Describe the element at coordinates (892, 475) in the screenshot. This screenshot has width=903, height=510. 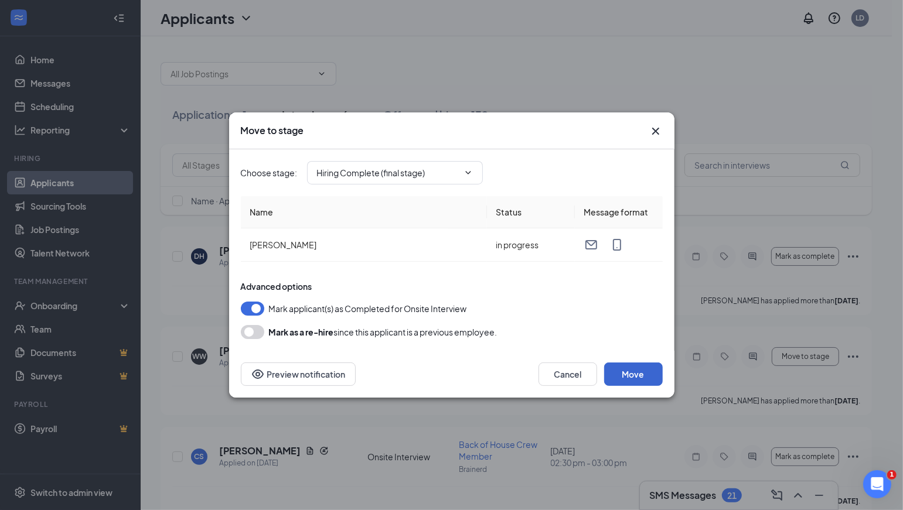
I see `span: 1` at that location.